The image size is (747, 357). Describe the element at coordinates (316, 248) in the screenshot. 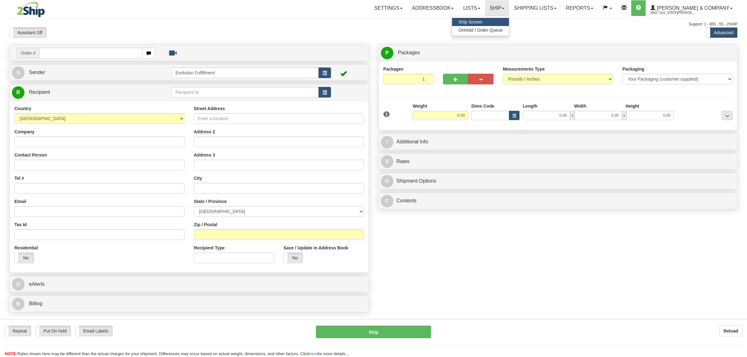

I see `label: Save / Update in Address Book` at that location.